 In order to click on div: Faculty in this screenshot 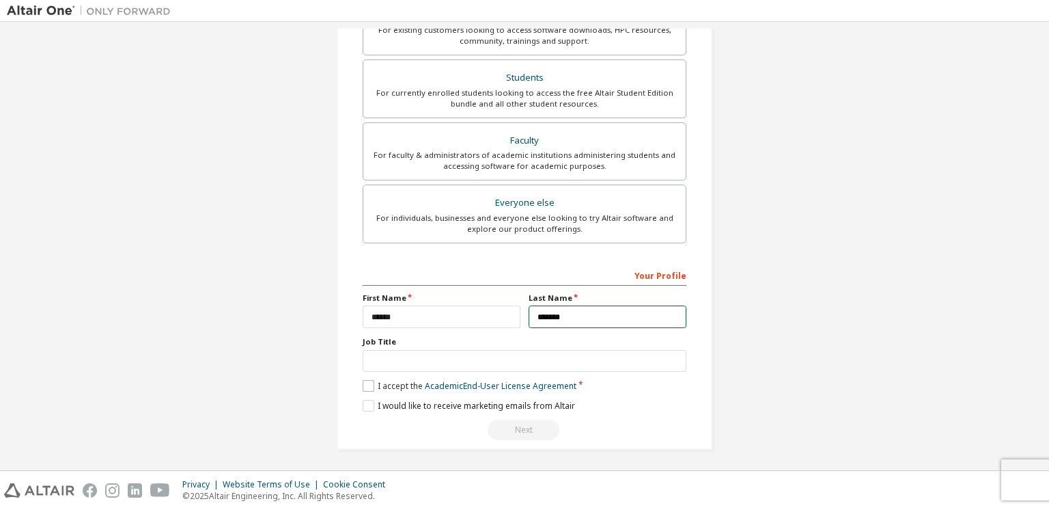, I will do `click(525, 141)`.